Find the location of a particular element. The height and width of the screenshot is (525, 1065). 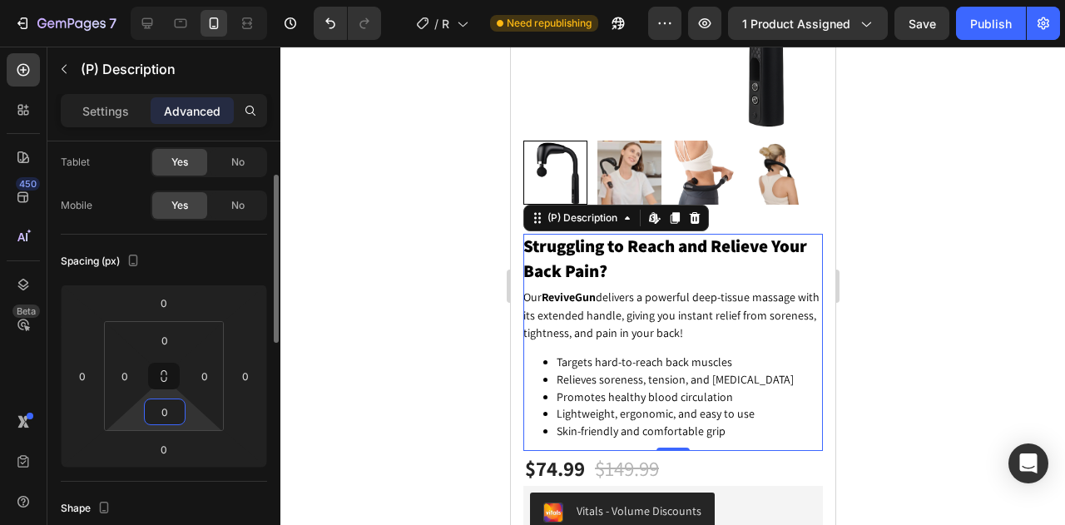

p: Skin-friendly and comfortable grip is located at coordinates (179, 385).